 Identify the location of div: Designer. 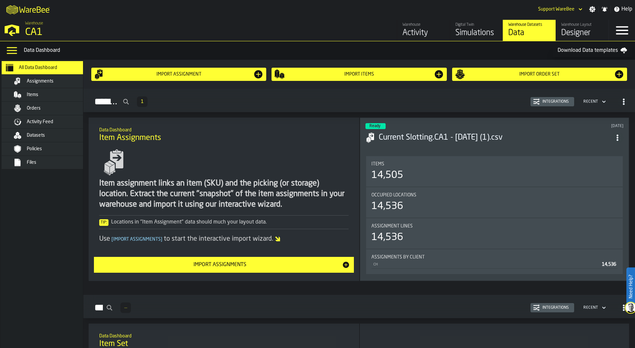
(582, 33).